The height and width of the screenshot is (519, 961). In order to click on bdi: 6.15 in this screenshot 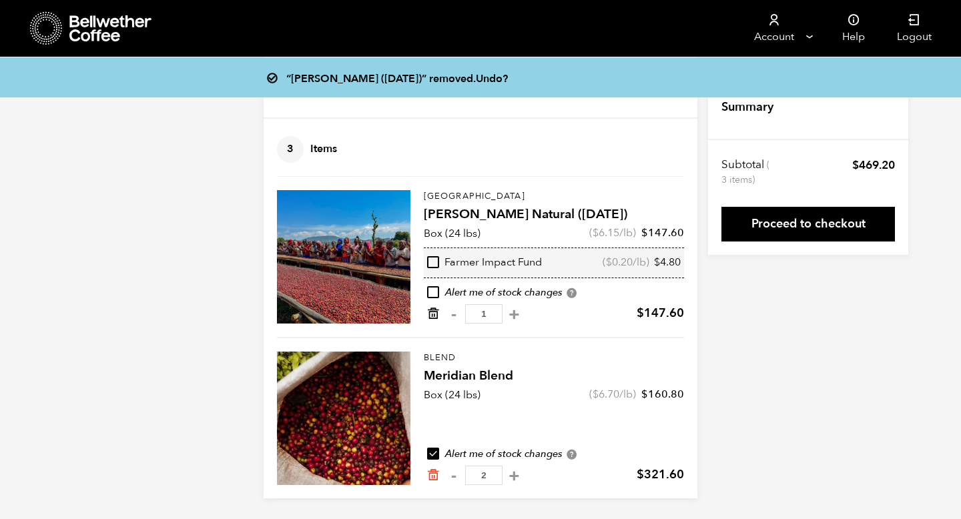, I will do `click(606, 233)`.